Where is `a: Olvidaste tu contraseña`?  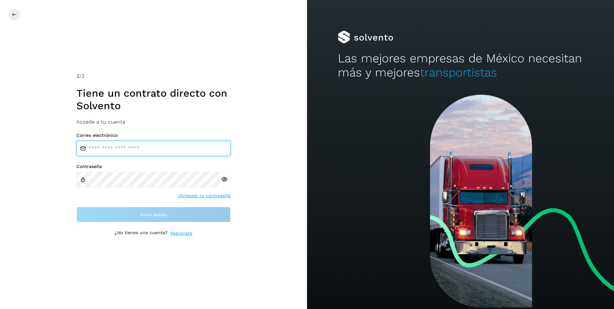 a: Olvidaste tu contraseña is located at coordinates (204, 196).